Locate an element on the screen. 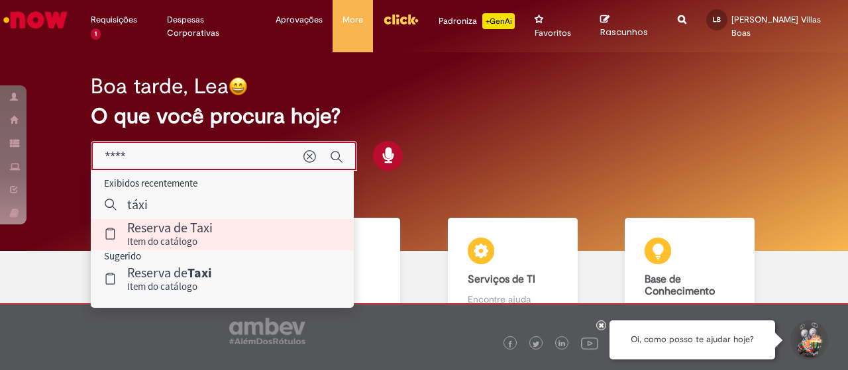 The image size is (848, 370). div: Oi, como posso te ajudar hoje? is located at coordinates (692, 340).